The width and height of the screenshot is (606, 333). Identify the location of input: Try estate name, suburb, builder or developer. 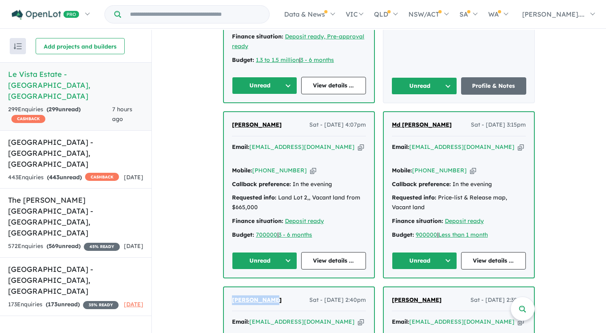
(195, 14).